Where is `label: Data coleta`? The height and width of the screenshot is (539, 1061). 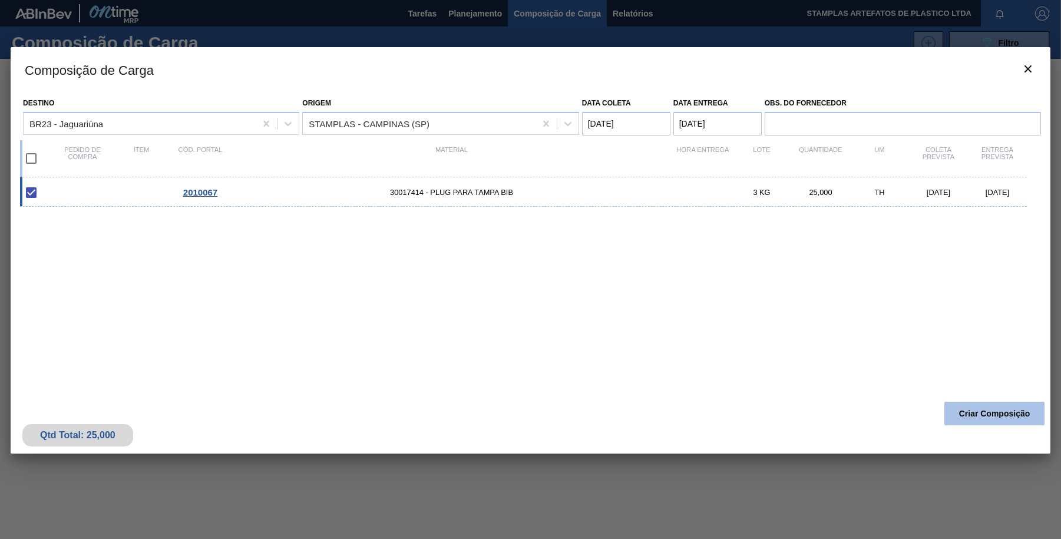
label: Data coleta is located at coordinates (606, 103).